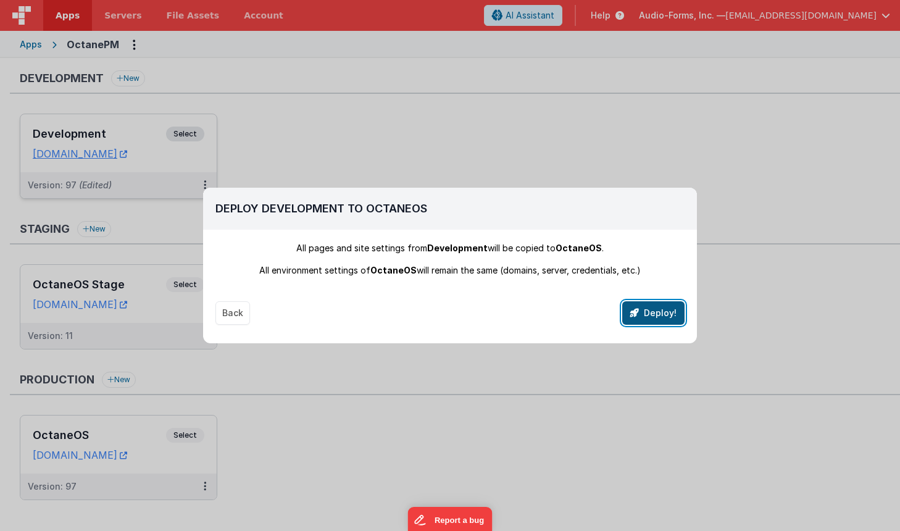 The image size is (900, 531). I want to click on div: All pages and site settings from will be copied to ., so click(450, 248).